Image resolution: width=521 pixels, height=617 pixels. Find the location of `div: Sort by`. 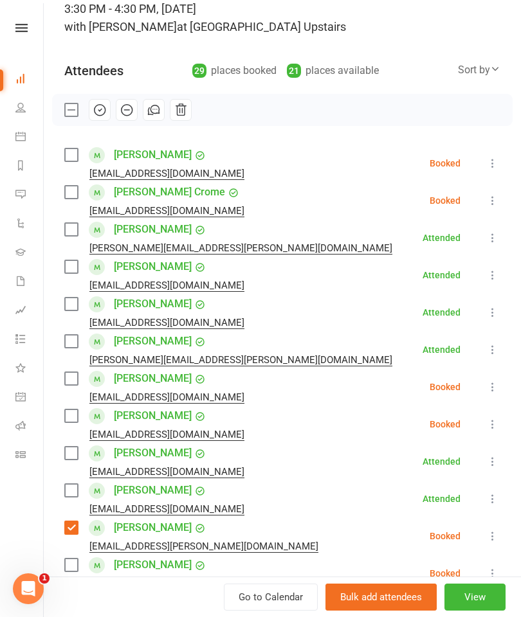

div: Sort by is located at coordinates (479, 70).